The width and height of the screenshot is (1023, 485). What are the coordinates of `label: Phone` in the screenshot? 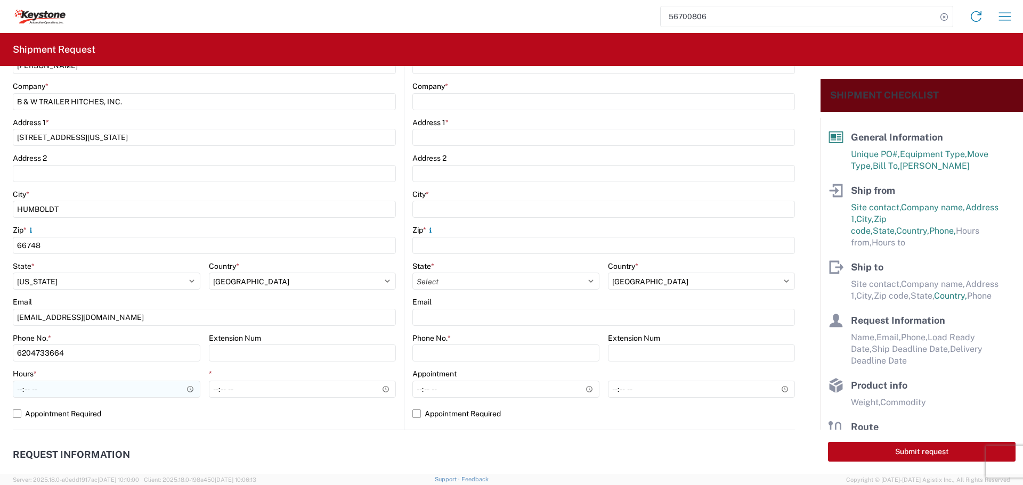 It's located at (552, 477).